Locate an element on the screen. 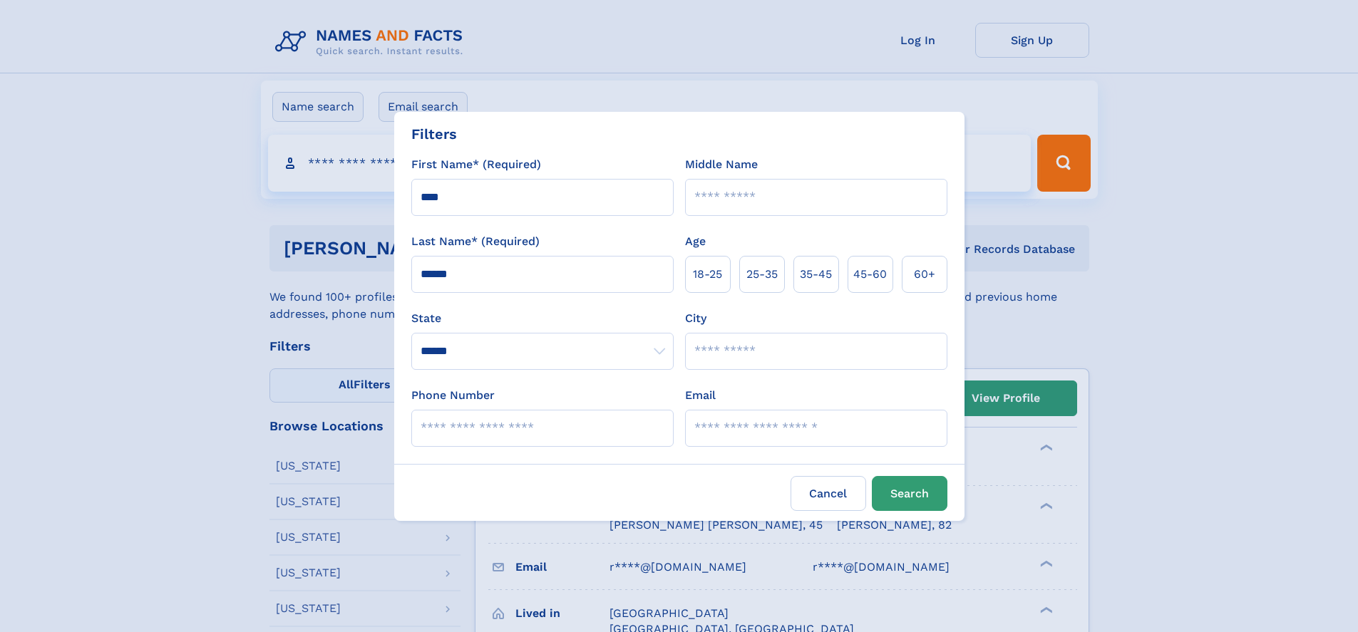 The width and height of the screenshot is (1358, 632). span: 35‑45 is located at coordinates (815, 274).